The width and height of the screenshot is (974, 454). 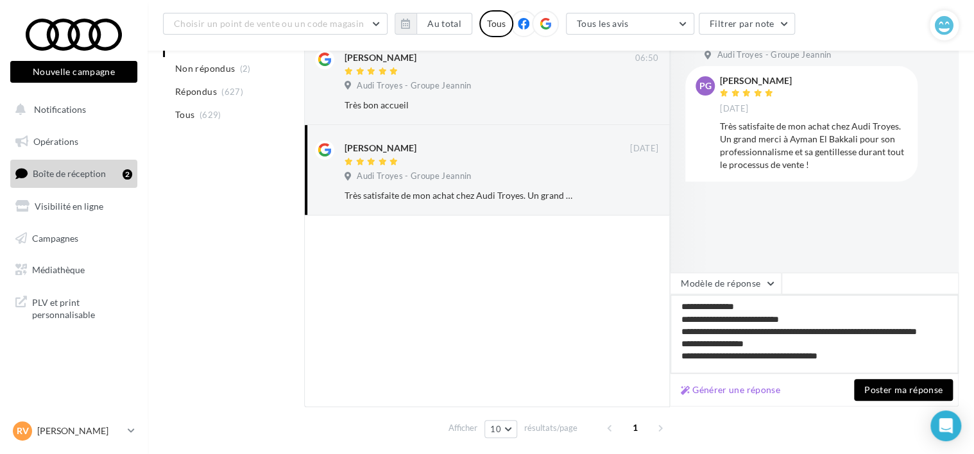 What do you see at coordinates (127, 175) in the screenshot?
I see `div: 2` at bounding box center [127, 175].